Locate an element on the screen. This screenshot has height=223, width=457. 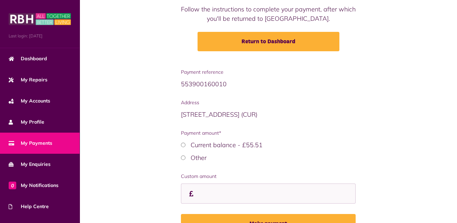
label: Custom amount is located at coordinates (268, 176).